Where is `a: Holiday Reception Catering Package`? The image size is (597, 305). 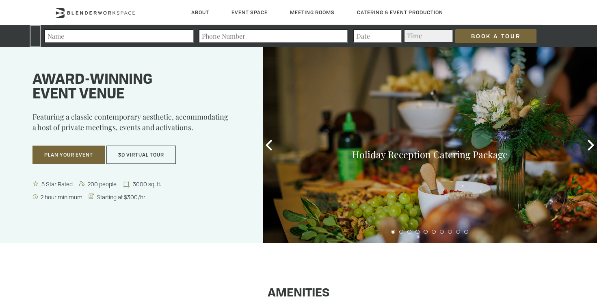
a: Holiday Reception Catering Package is located at coordinates (430, 154).